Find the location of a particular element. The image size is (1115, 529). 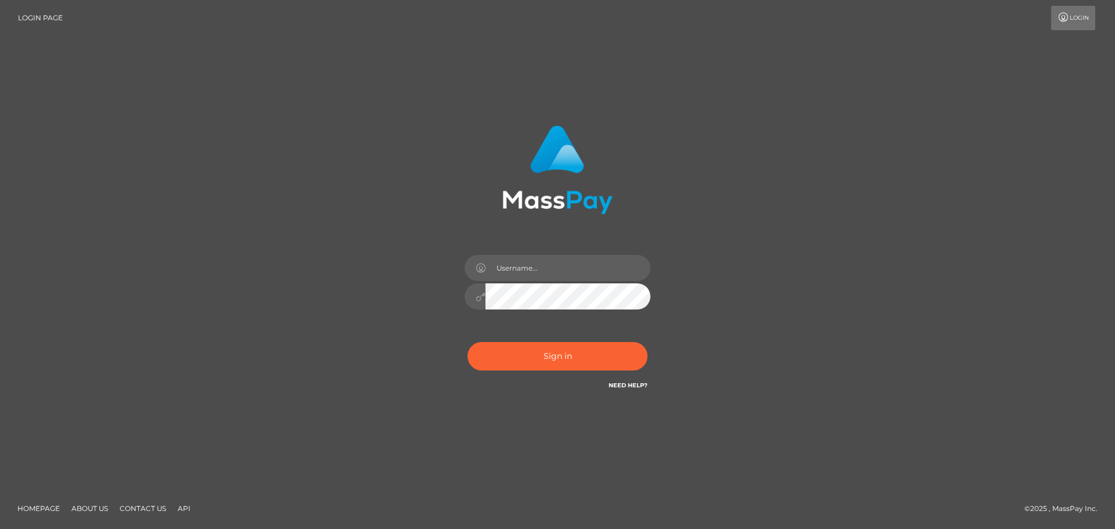

a: Login Page is located at coordinates (40, 18).